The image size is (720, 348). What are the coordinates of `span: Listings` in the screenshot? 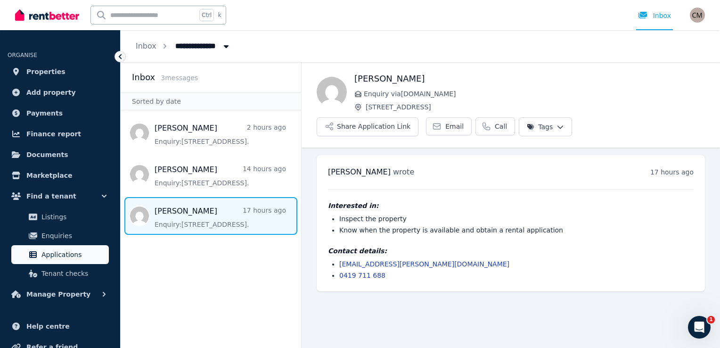 It's located at (73, 217).